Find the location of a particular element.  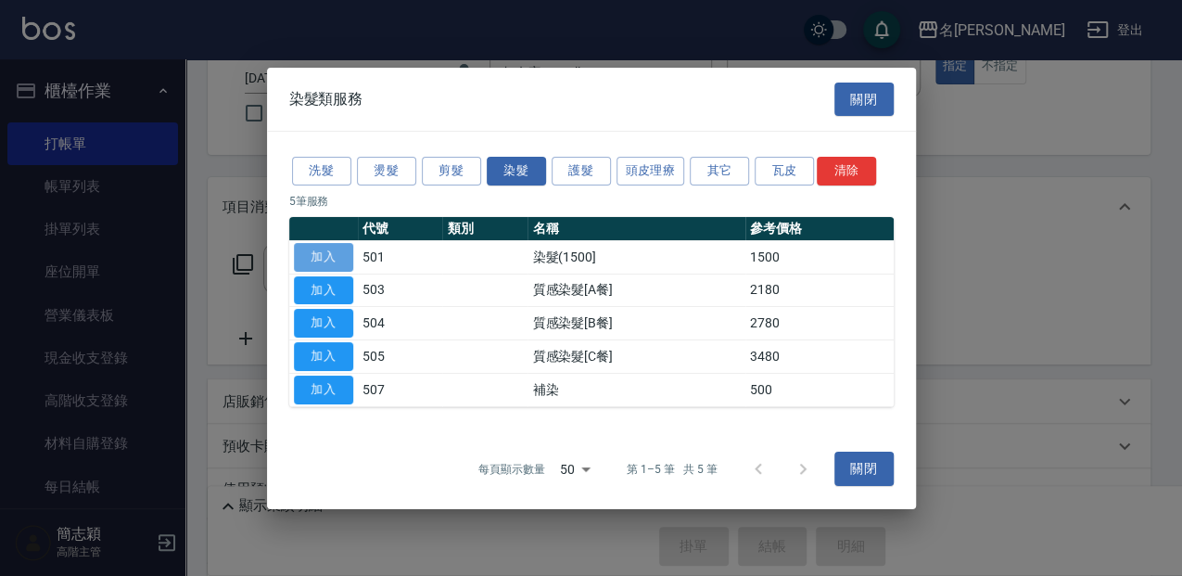

p: 5 筆服務 is located at coordinates (591, 201).